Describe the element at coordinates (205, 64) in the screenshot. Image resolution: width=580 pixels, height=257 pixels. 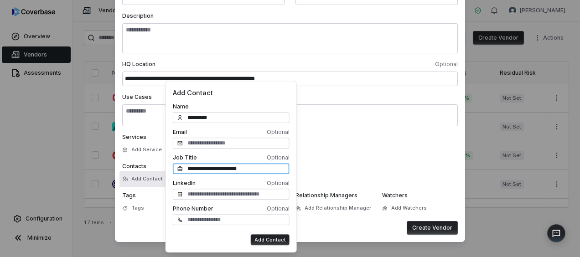
I see `span: HQ Location` at that location.